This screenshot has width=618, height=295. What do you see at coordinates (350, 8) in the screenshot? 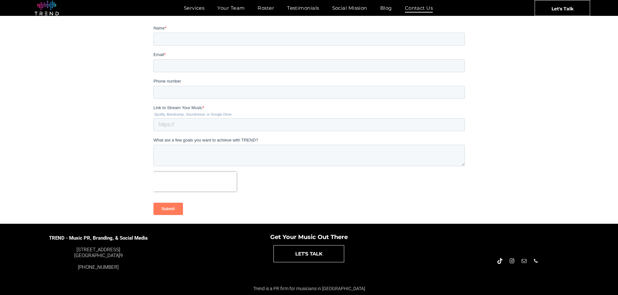
I see `a: Social Mission` at bounding box center [350, 8].